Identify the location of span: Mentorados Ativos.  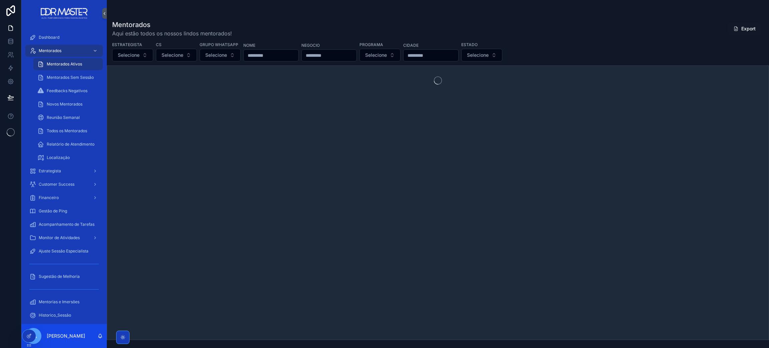
(64, 64).